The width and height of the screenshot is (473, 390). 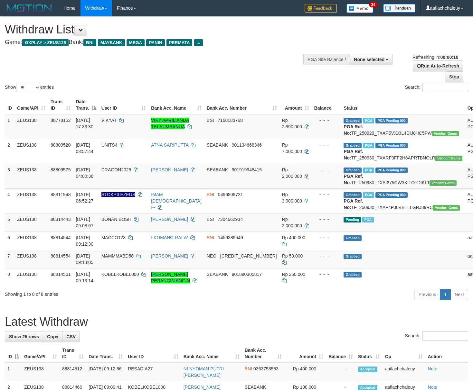 What do you see at coordinates (10, 259) in the screenshot?
I see `td: 7` at bounding box center [10, 259].